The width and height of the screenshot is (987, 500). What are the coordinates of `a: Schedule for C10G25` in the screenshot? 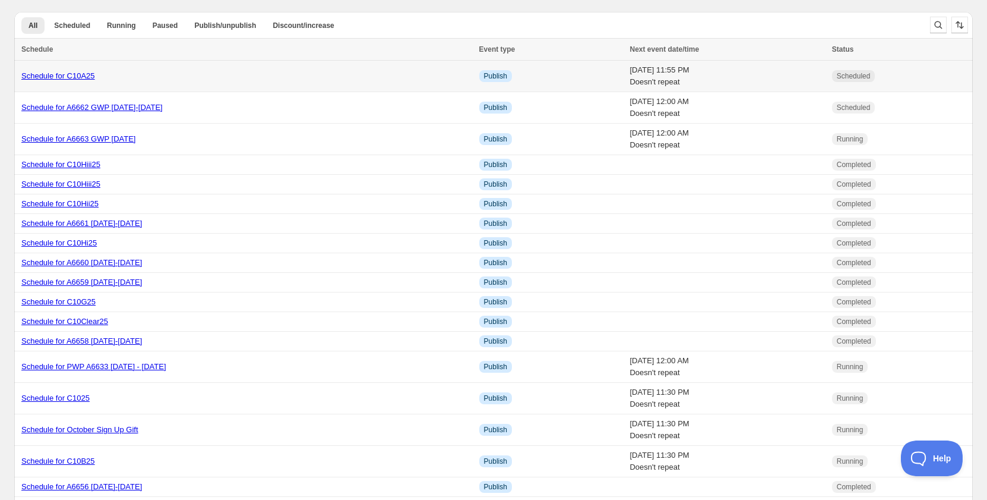 It's located at (58, 301).